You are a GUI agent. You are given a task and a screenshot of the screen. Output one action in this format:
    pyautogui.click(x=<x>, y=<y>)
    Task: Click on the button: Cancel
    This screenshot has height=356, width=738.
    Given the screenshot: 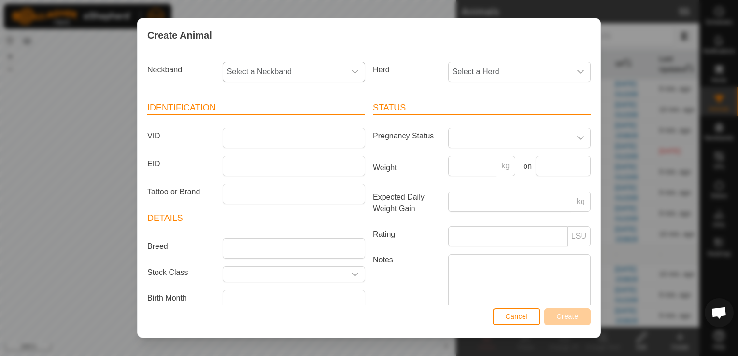 What is the action you would take?
    pyautogui.click(x=516, y=317)
    